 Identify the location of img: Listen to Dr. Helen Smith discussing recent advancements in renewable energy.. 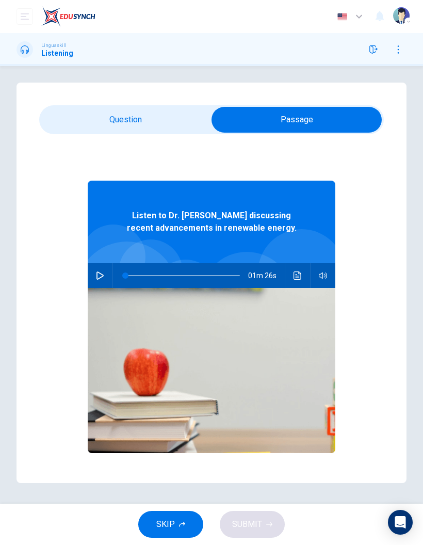
(212, 371).